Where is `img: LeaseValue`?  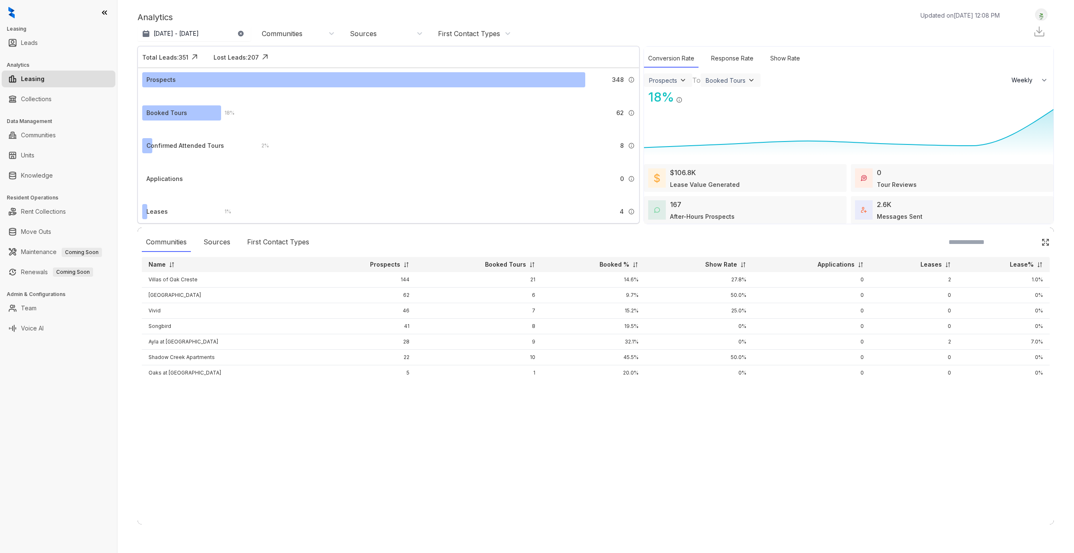
img: LeaseValue is located at coordinates (657, 178).